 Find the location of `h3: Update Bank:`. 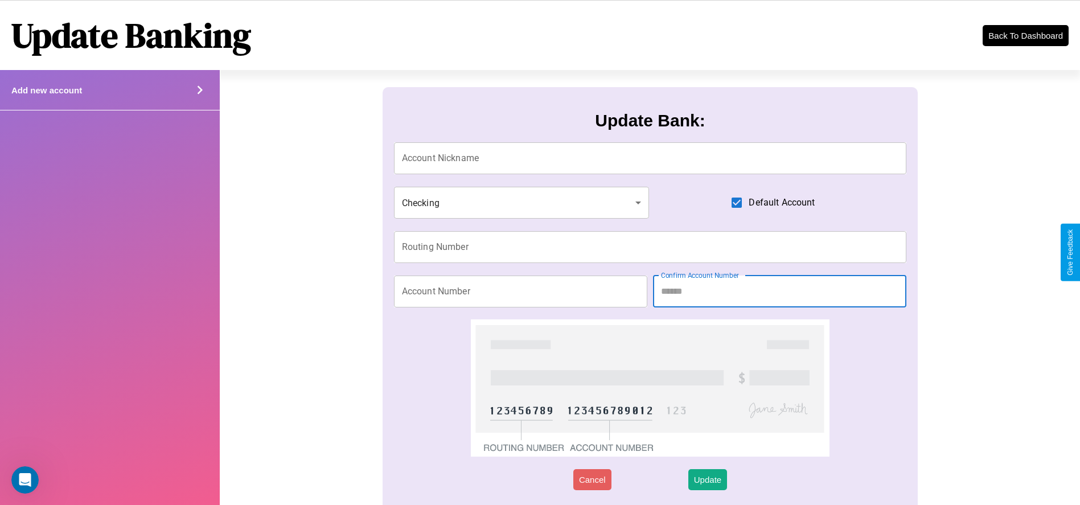

h3: Update Bank: is located at coordinates (650, 121).